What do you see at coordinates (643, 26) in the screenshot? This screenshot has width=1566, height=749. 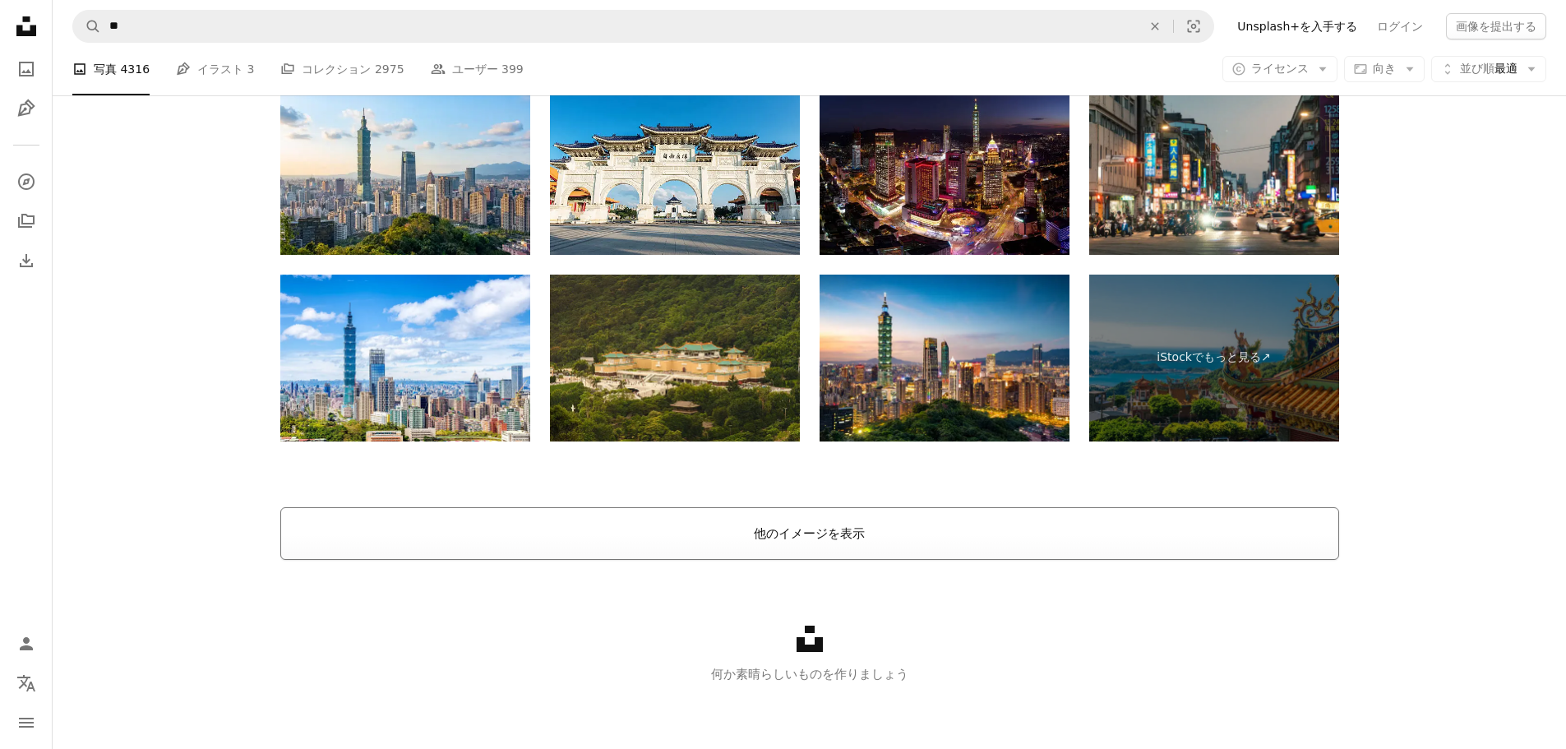 I see `form: サイト内でビジュアルを探す` at bounding box center [643, 26].